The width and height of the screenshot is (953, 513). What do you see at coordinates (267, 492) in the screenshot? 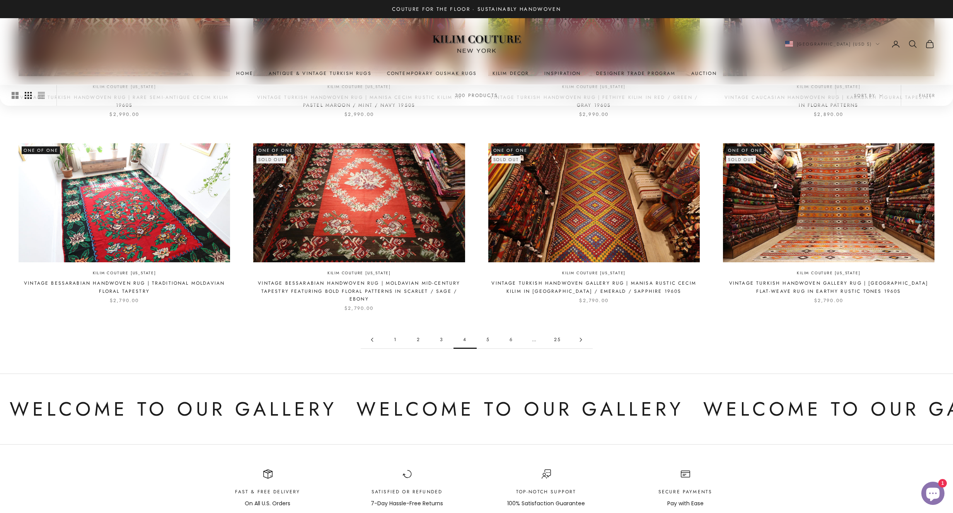
I see `p: Fast & Free Delivery` at bounding box center [267, 492].